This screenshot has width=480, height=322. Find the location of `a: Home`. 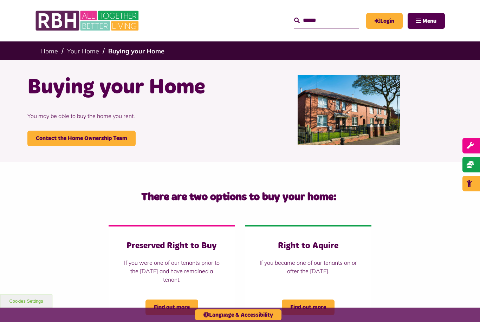

a: Home is located at coordinates (49, 51).